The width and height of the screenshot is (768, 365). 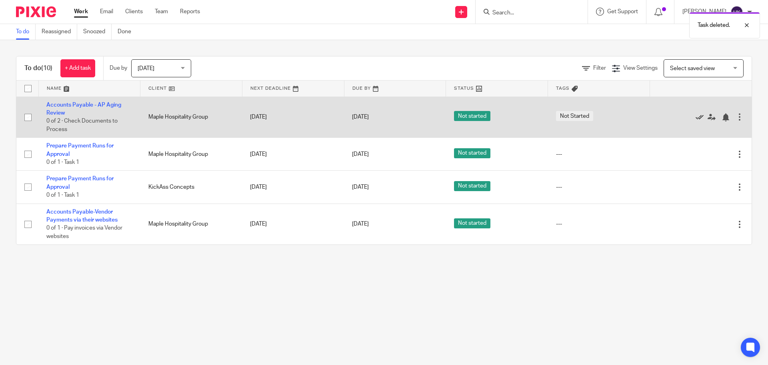 I want to click on img: svg%3E, so click(x=737, y=12).